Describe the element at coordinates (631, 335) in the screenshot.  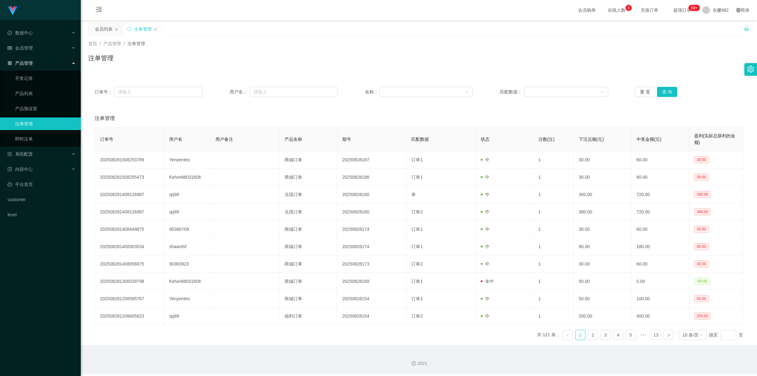
I see `a: 5` at that location.